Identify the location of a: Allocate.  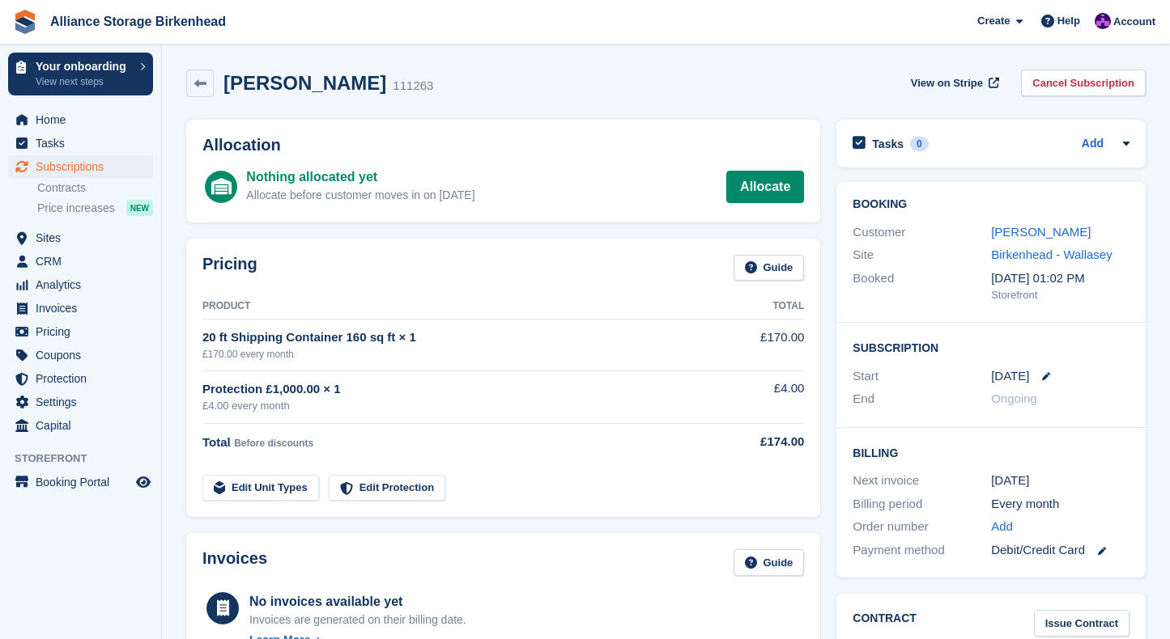
(765, 187).